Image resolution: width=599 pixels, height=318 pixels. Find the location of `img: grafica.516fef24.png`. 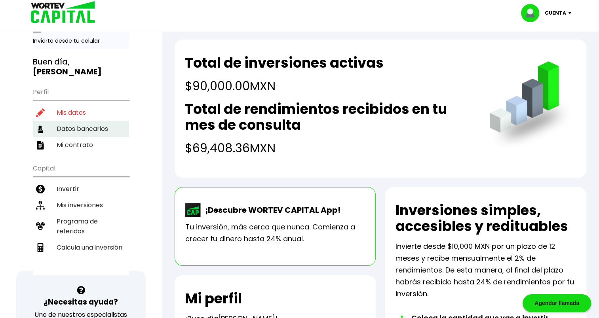

img: grafica.516fef24.png is located at coordinates (530, 106).